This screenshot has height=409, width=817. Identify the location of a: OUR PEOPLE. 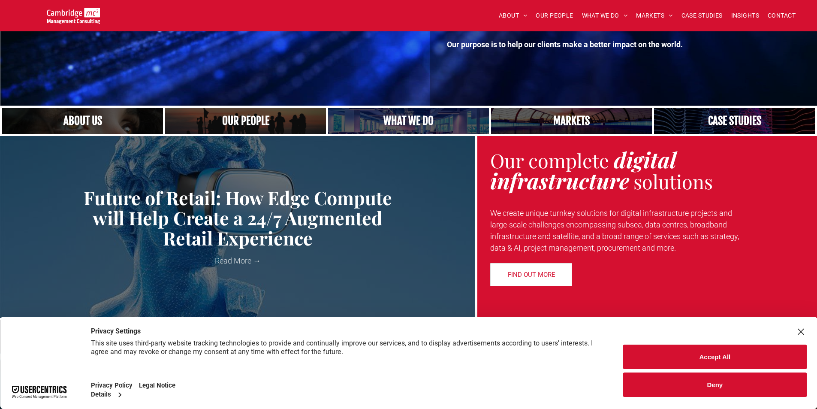
(554, 15).